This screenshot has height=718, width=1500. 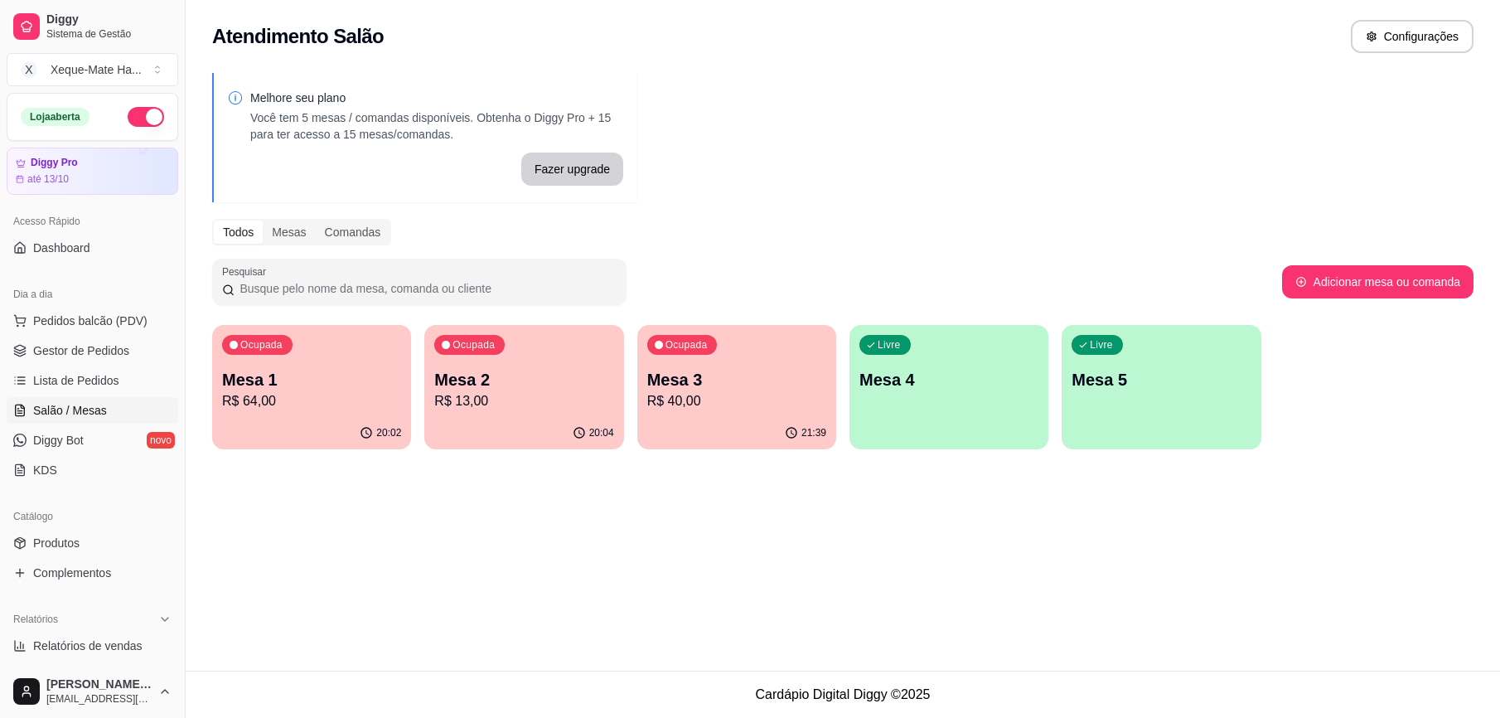 What do you see at coordinates (524, 387) in the screenshot?
I see `button: OcupadaMesa 2R$ 13,0020:04` at bounding box center [524, 387].